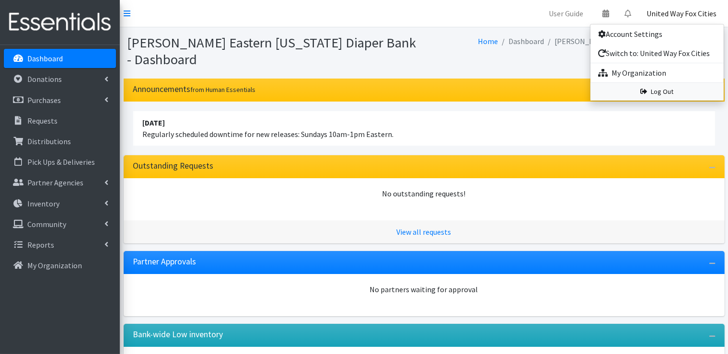 The height and width of the screenshot is (354, 728). I want to click on a: Requests, so click(60, 121).